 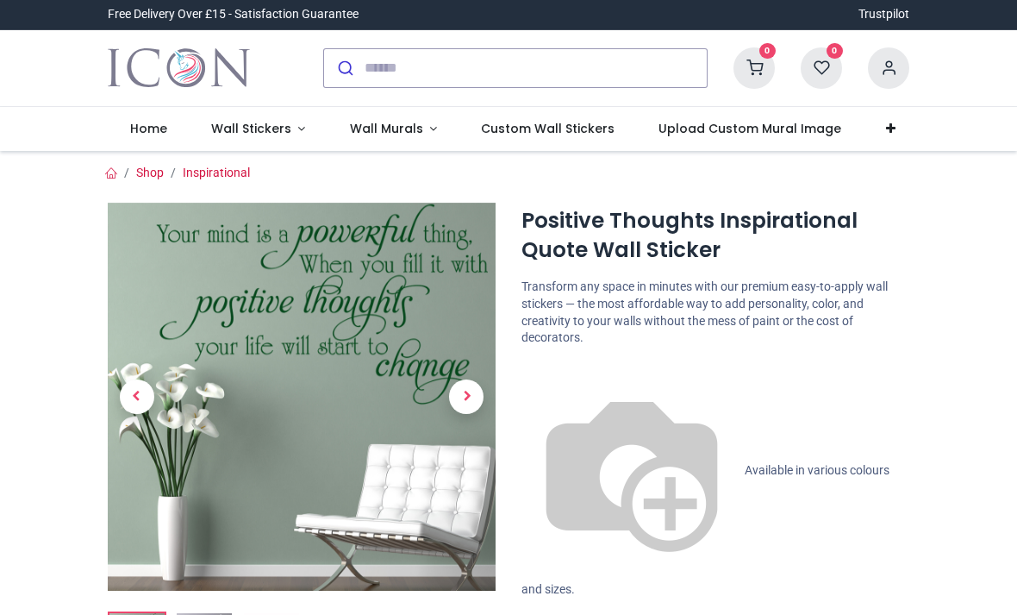 What do you see at coordinates (150, 172) in the screenshot?
I see `a: Shop` at bounding box center [150, 172].